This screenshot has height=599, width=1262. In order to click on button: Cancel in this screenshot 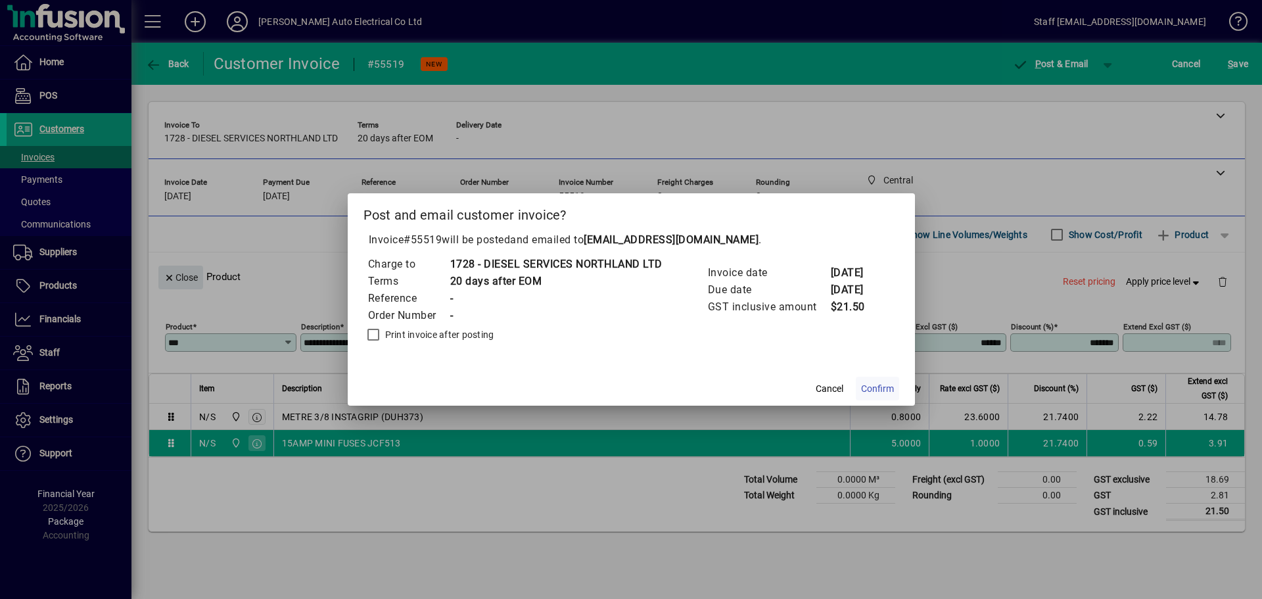, I will do `click(829, 388)`.